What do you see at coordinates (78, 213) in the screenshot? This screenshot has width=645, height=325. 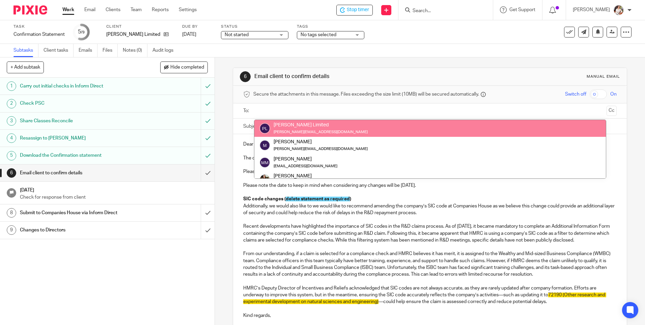 I see `h1: Submit to Companies House via Inform Direct` at bounding box center [78, 213].